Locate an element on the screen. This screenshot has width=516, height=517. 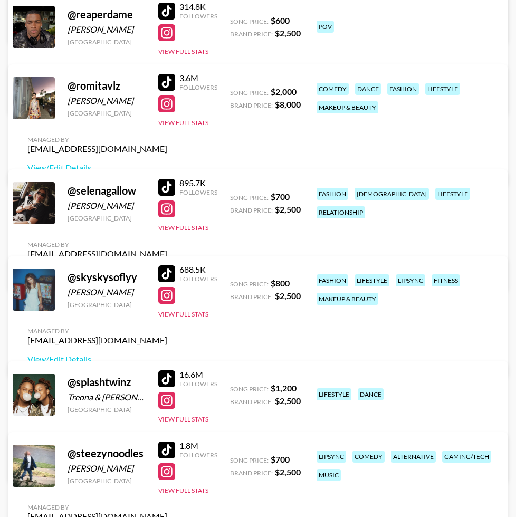
div: @ reaperdame is located at coordinates (107, 14).